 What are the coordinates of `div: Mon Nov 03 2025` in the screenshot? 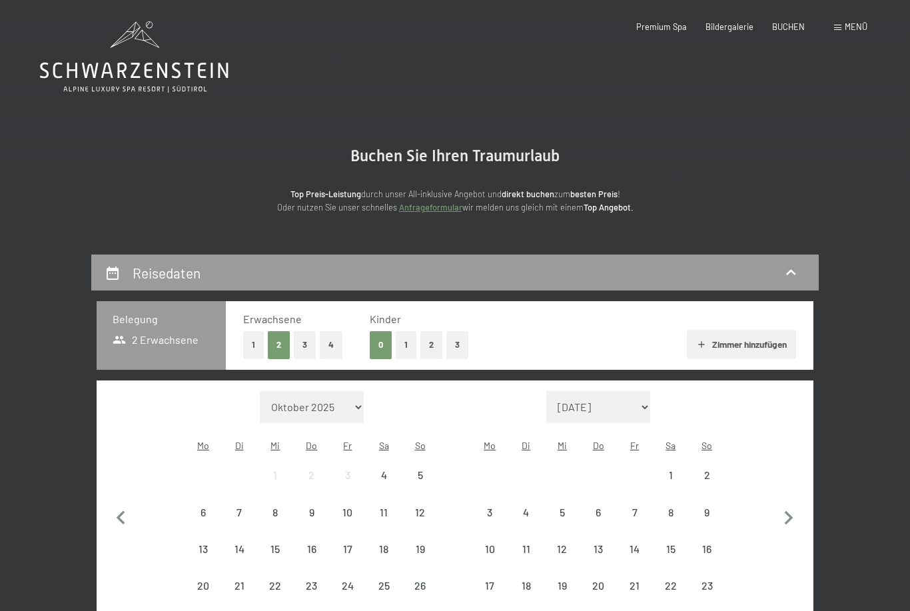 It's located at (489, 511).